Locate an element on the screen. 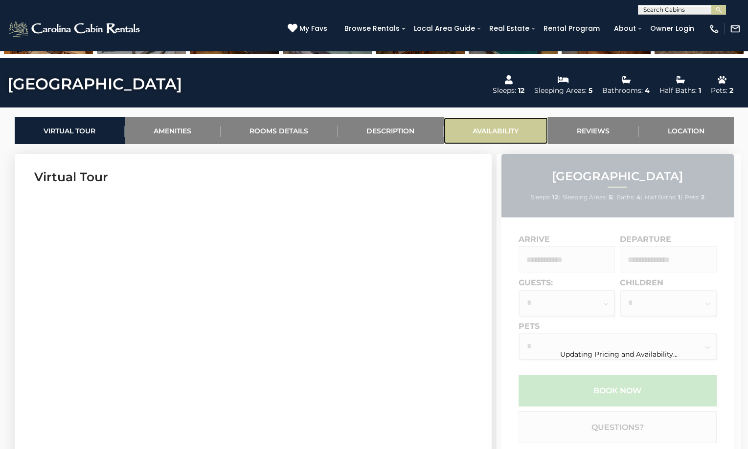  a: Rooms Details is located at coordinates (279, 131).